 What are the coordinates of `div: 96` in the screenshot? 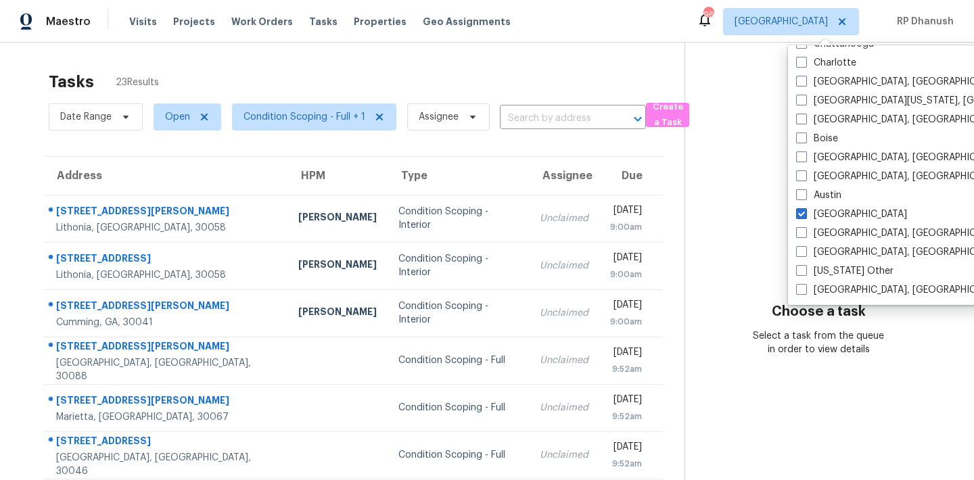 It's located at (708, 15).